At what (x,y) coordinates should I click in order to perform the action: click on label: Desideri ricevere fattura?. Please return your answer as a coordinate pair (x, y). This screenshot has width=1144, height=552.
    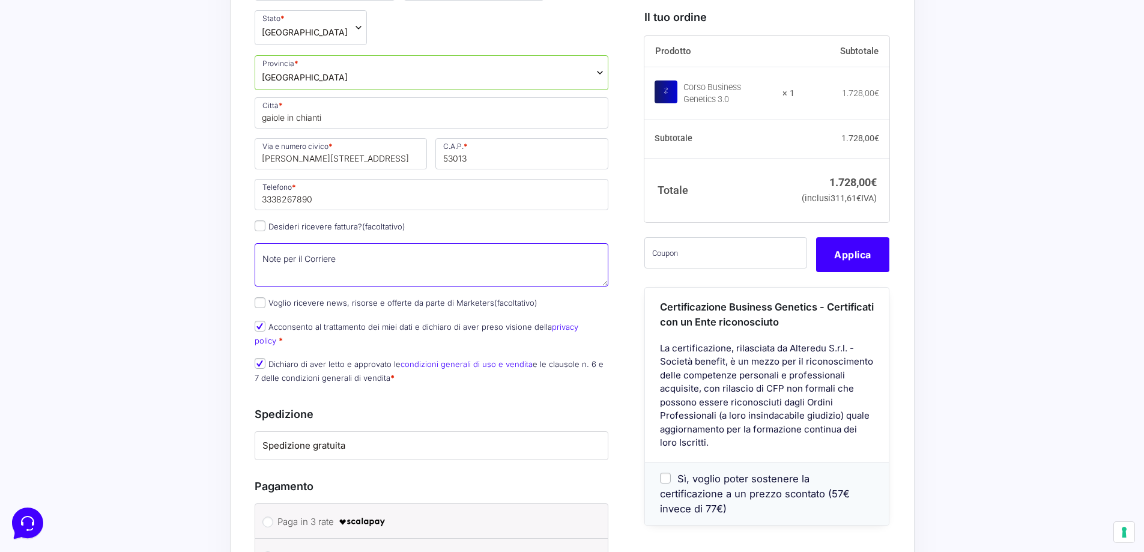
    Looking at the image, I should click on (330, 226).